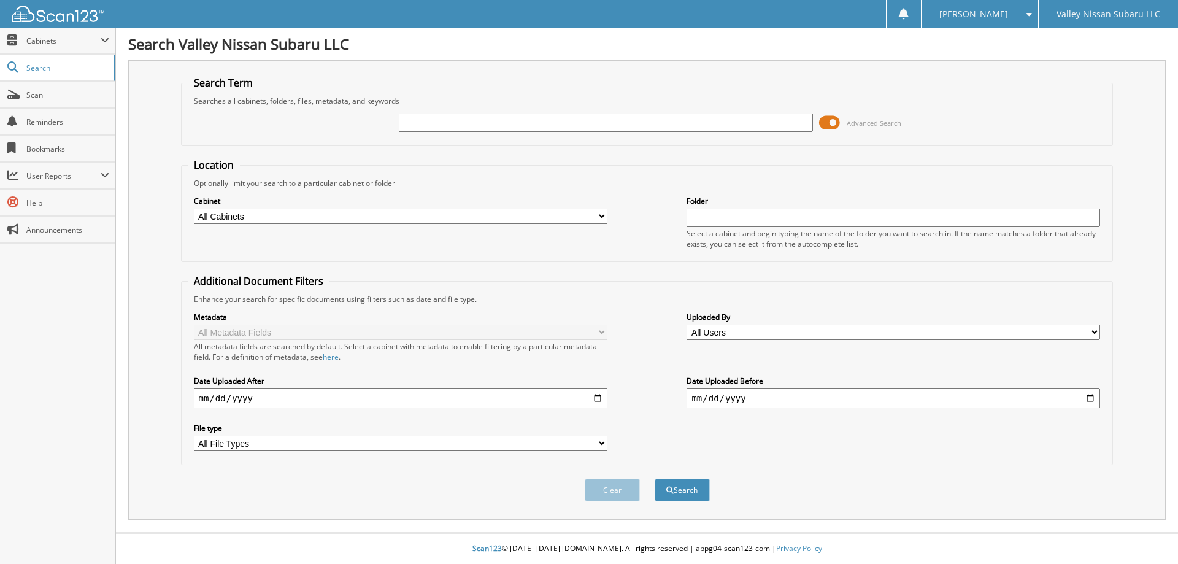  Describe the element at coordinates (67, 121) in the screenshot. I see `span: Reminders` at that location.